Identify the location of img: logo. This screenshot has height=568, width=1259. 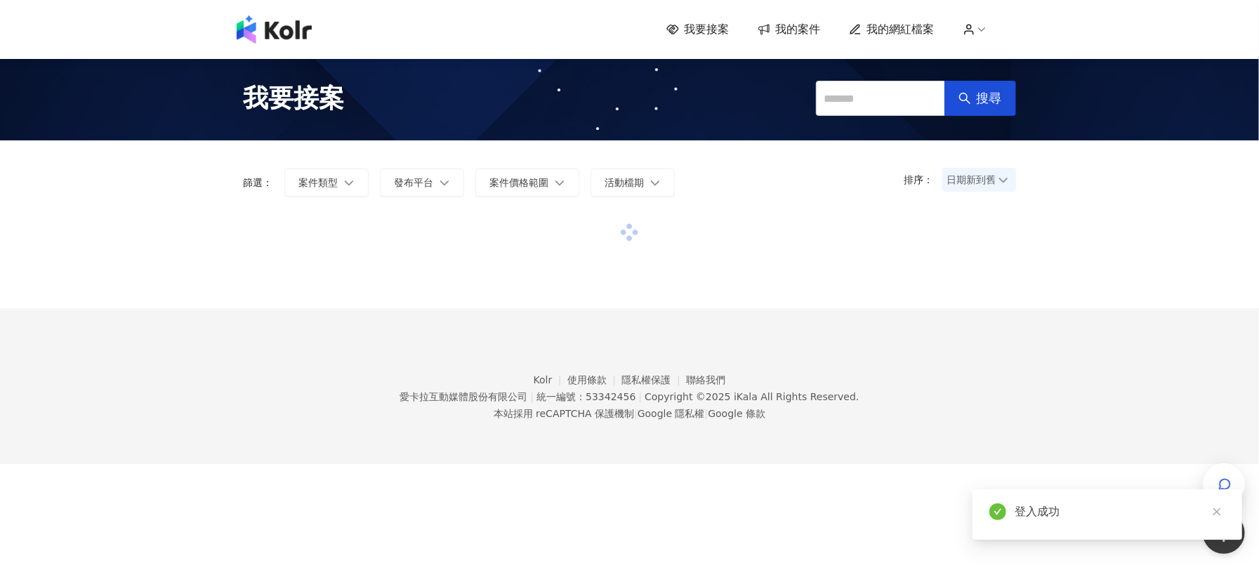
(274, 29).